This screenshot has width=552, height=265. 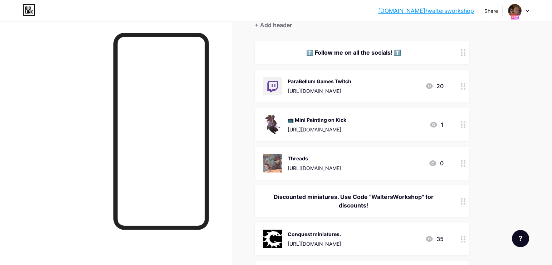 I want to click on img: 📺 Mini Painting on Kick, so click(x=273, y=125).